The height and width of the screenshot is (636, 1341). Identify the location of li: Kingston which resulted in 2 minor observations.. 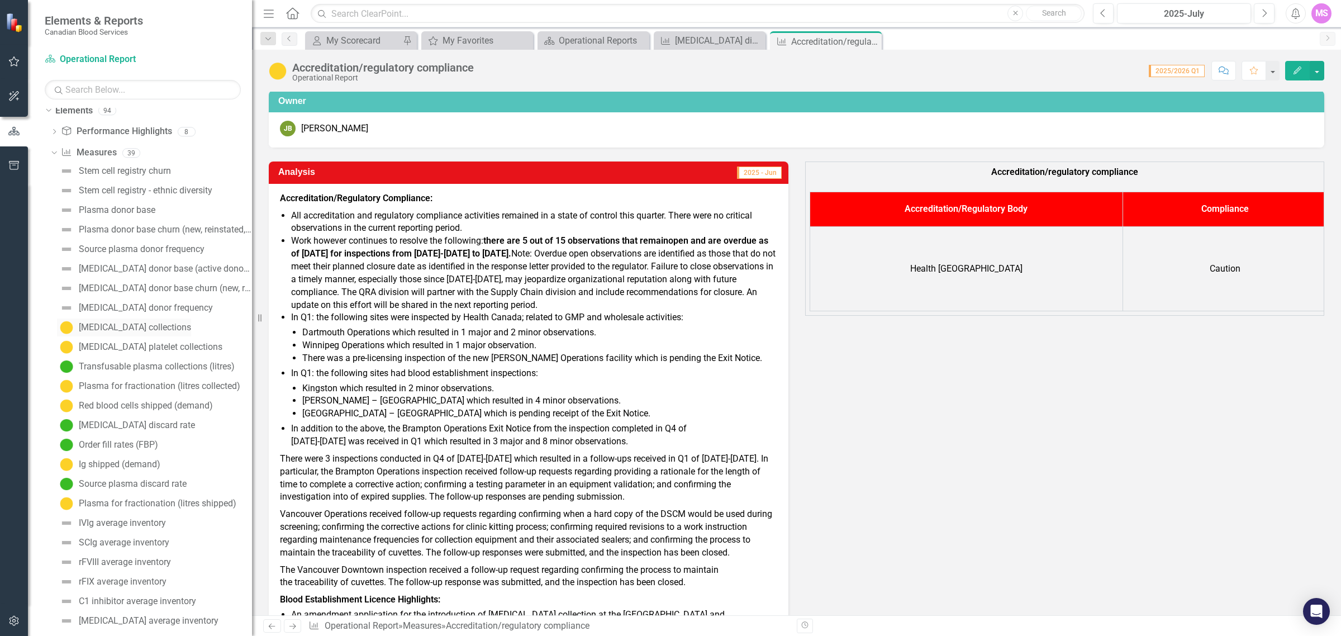
(540, 388).